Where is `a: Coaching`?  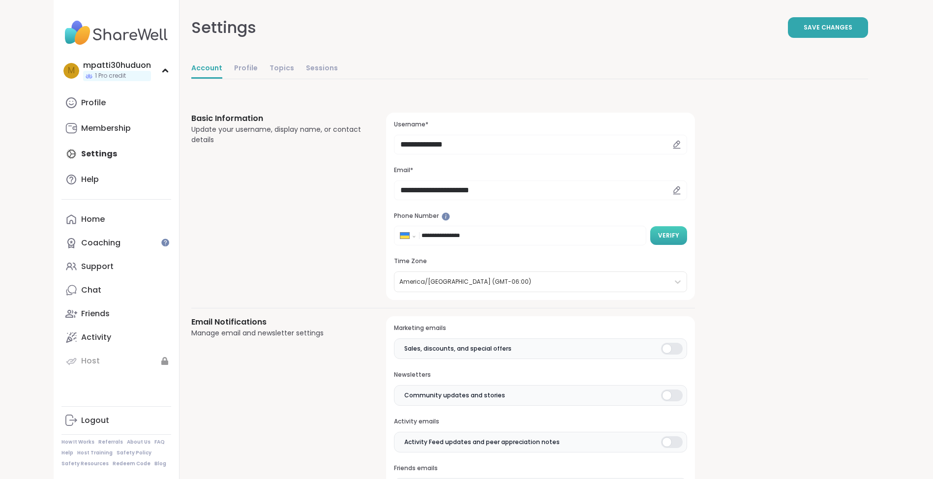 a: Coaching is located at coordinates (116, 243).